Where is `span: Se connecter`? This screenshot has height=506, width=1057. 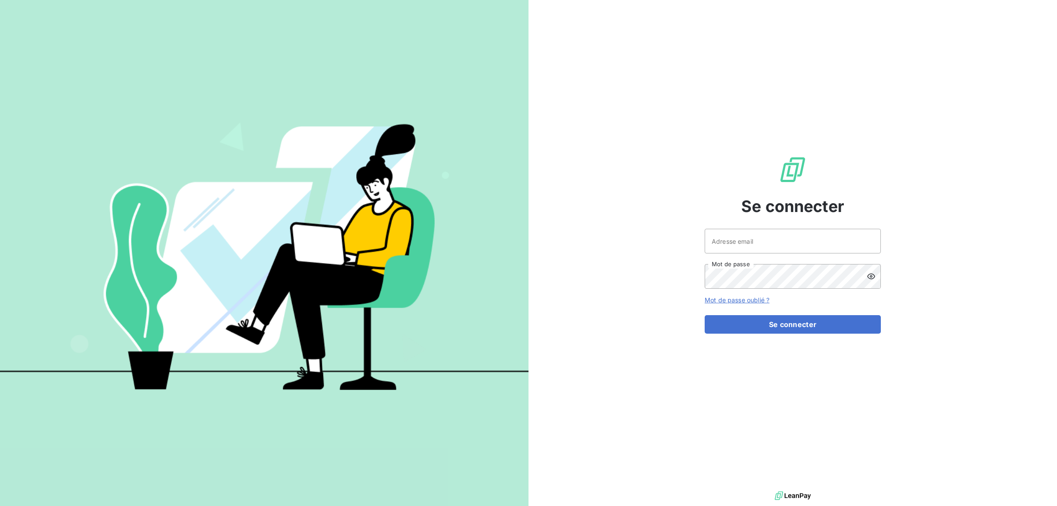 span: Se connecter is located at coordinates (793, 206).